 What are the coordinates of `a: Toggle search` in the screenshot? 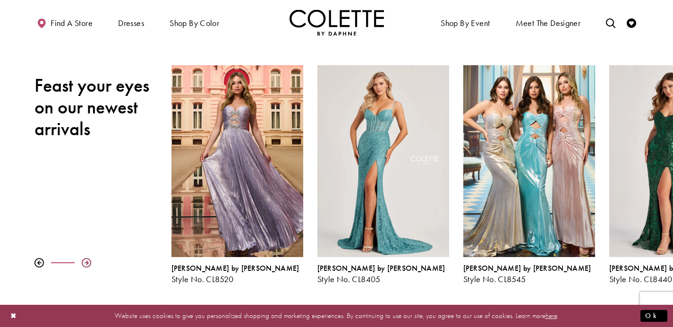 It's located at (611, 22).